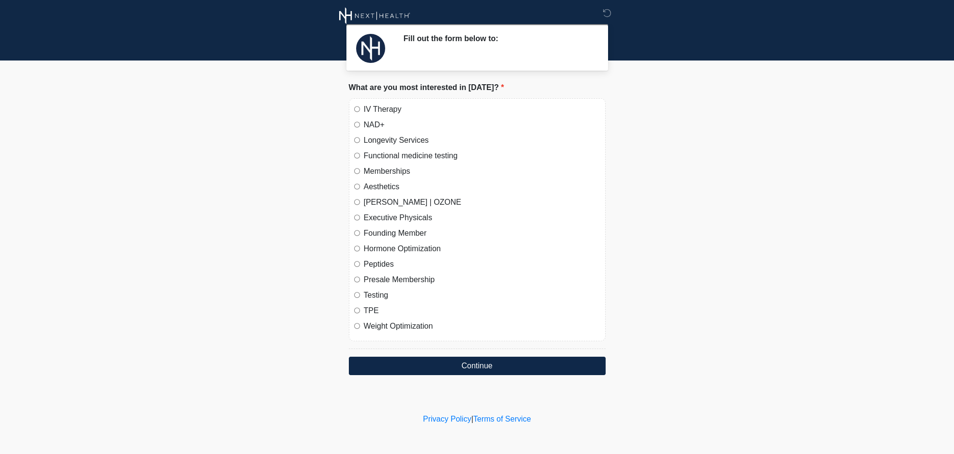  What do you see at coordinates (482, 109) in the screenshot?
I see `label: IV Therapy` at bounding box center [482, 109].